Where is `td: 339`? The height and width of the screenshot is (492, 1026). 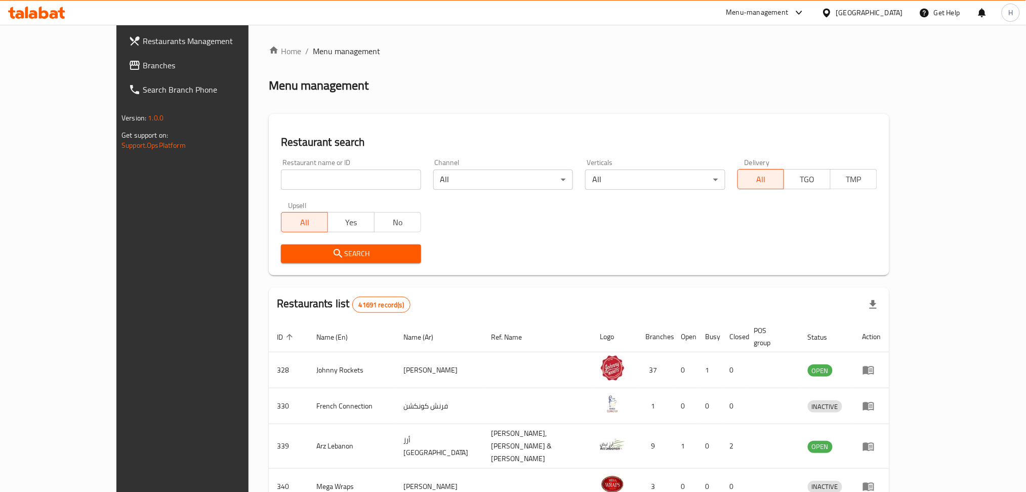 td: 339 is located at coordinates (288, 446).